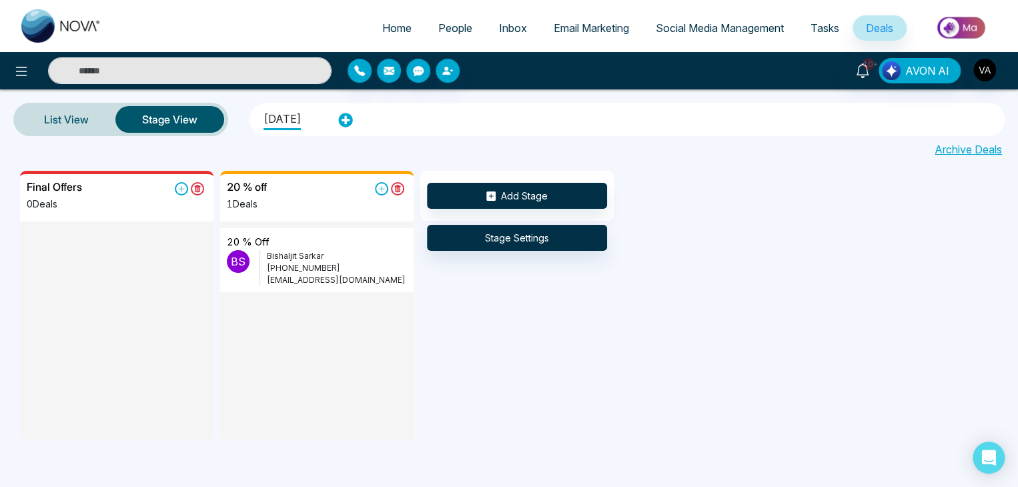 The image size is (1018, 487). Describe the element at coordinates (517, 196) in the screenshot. I see `button: Add Stage` at that location.